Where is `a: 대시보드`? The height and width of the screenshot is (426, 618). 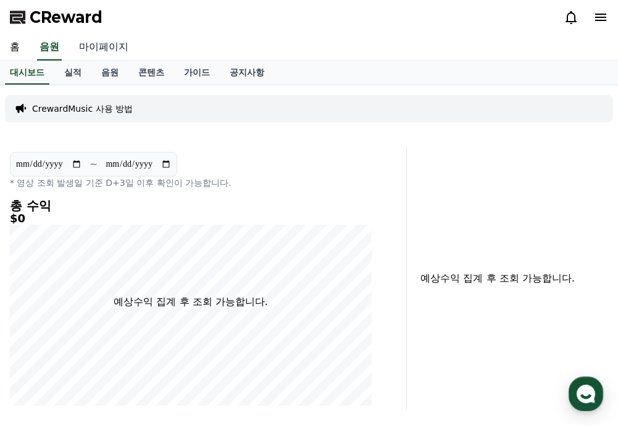
a: 대시보드 is located at coordinates (27, 73).